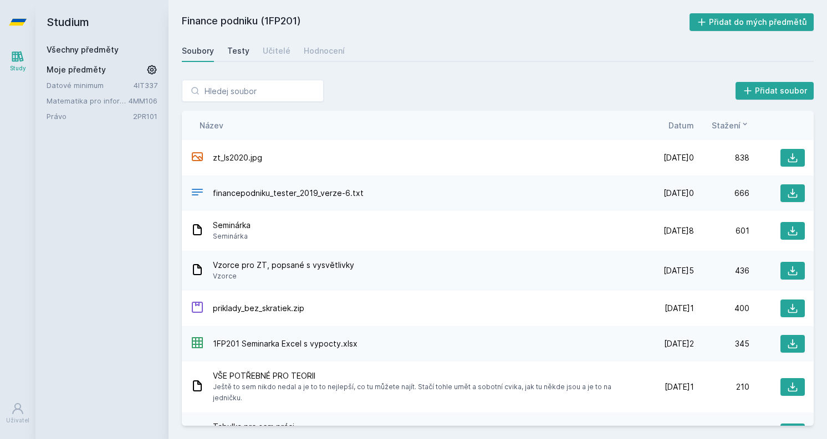  Describe the element at coordinates (83, 49) in the screenshot. I see `a: Všechny předměty` at that location.